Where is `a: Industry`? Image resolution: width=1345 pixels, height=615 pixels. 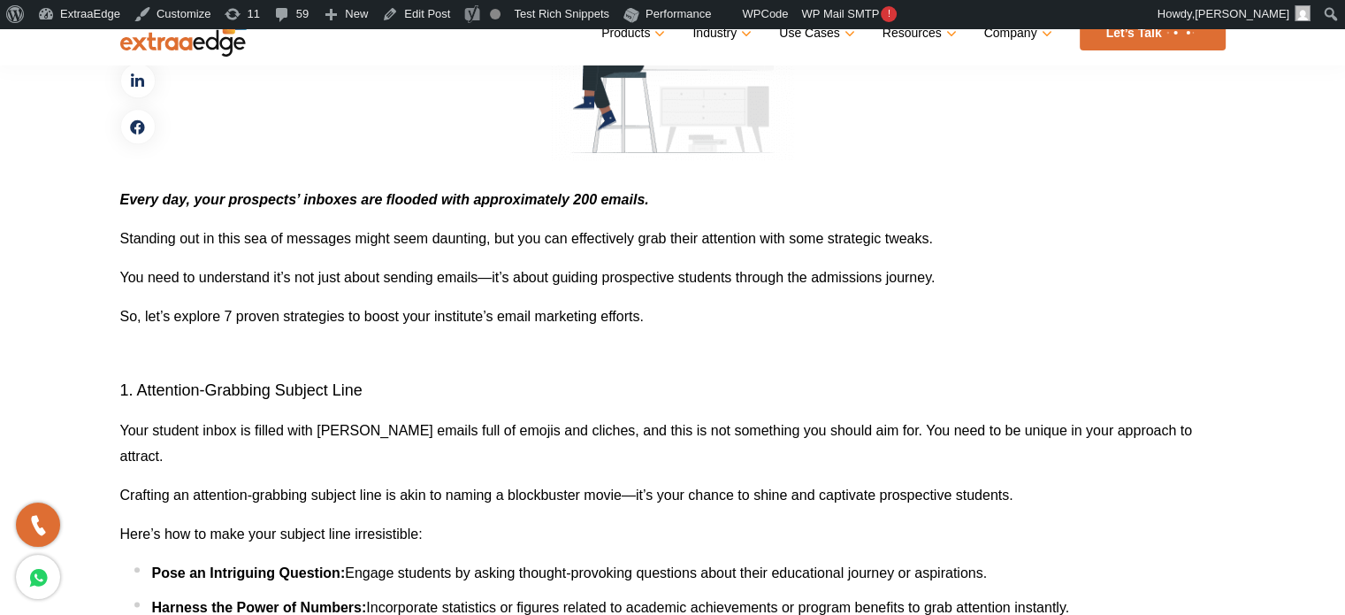
a: Industry is located at coordinates (720, 33).